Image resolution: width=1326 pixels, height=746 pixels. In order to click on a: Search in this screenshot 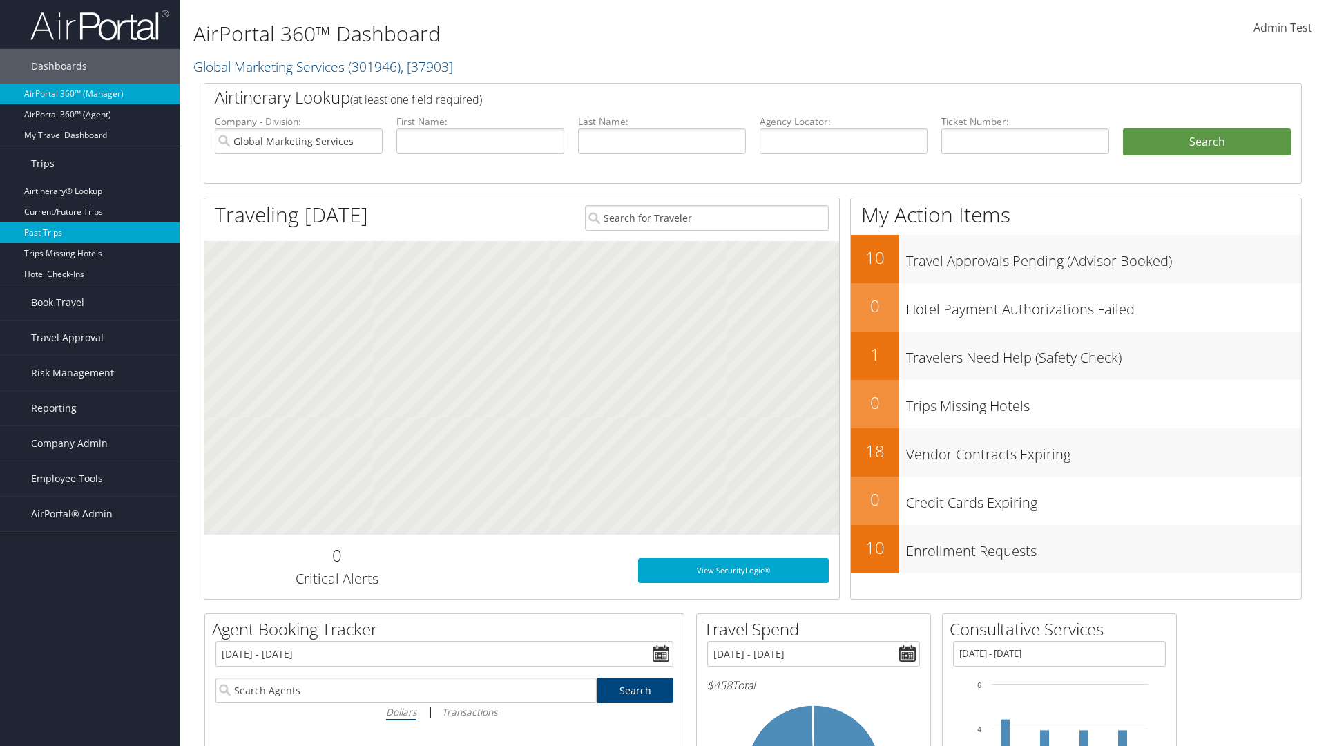, I will do `click(635, 690)`.